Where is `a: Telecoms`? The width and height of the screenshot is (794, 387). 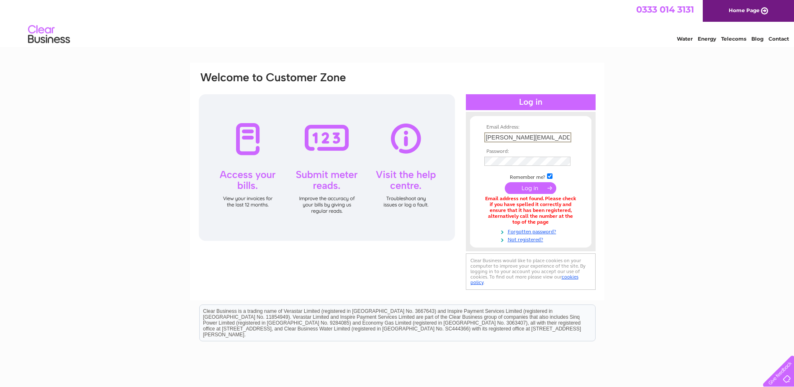 a: Telecoms is located at coordinates (733, 38).